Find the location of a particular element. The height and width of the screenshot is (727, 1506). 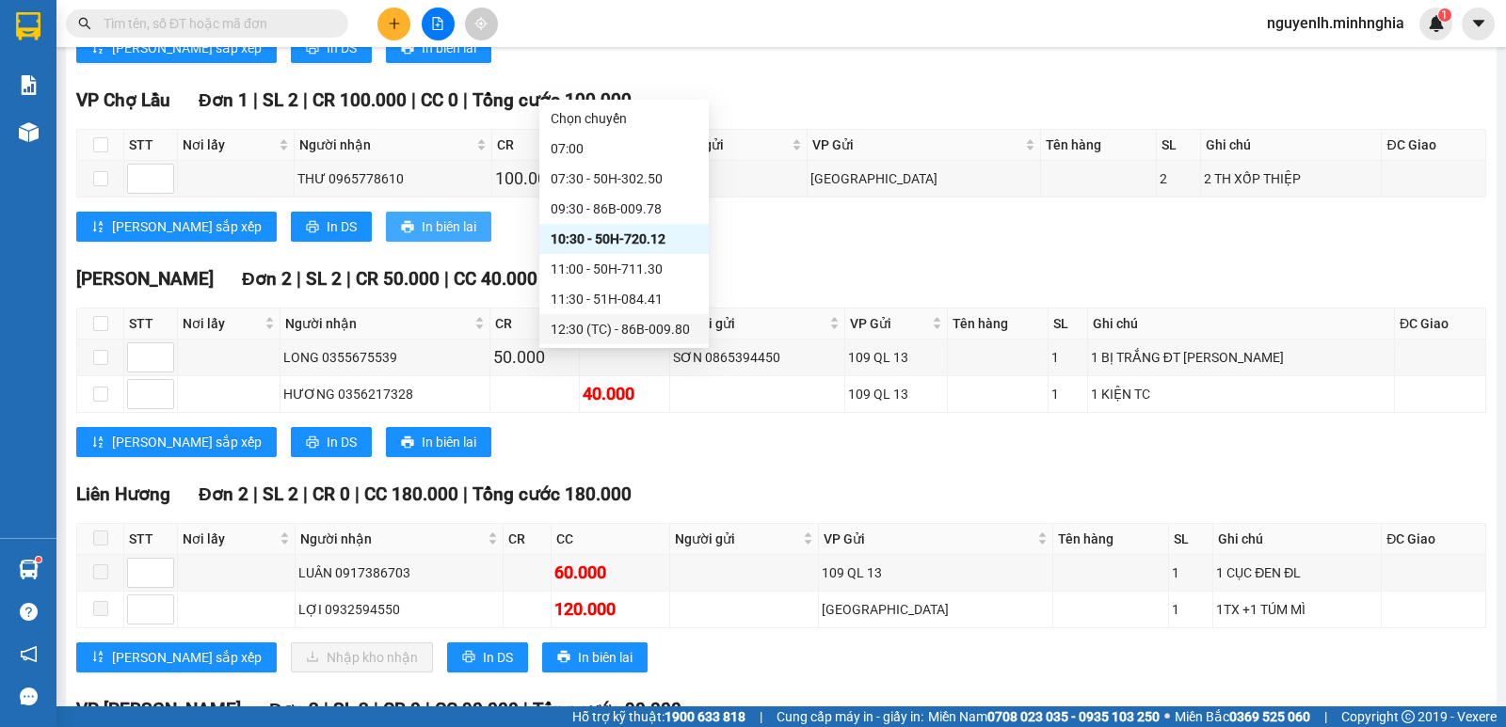

img: logo.jpg is located at coordinates (56, 56).